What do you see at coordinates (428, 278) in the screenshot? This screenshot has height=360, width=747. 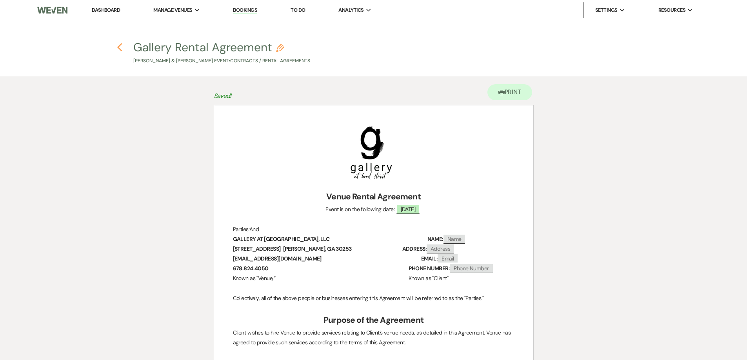 I see `span: Known as "Client"` at bounding box center [428, 278].